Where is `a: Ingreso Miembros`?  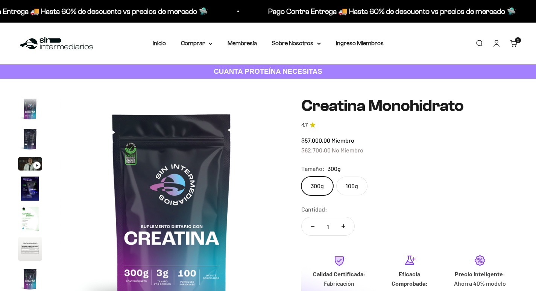
a: Ingreso Miembros is located at coordinates (360, 43).